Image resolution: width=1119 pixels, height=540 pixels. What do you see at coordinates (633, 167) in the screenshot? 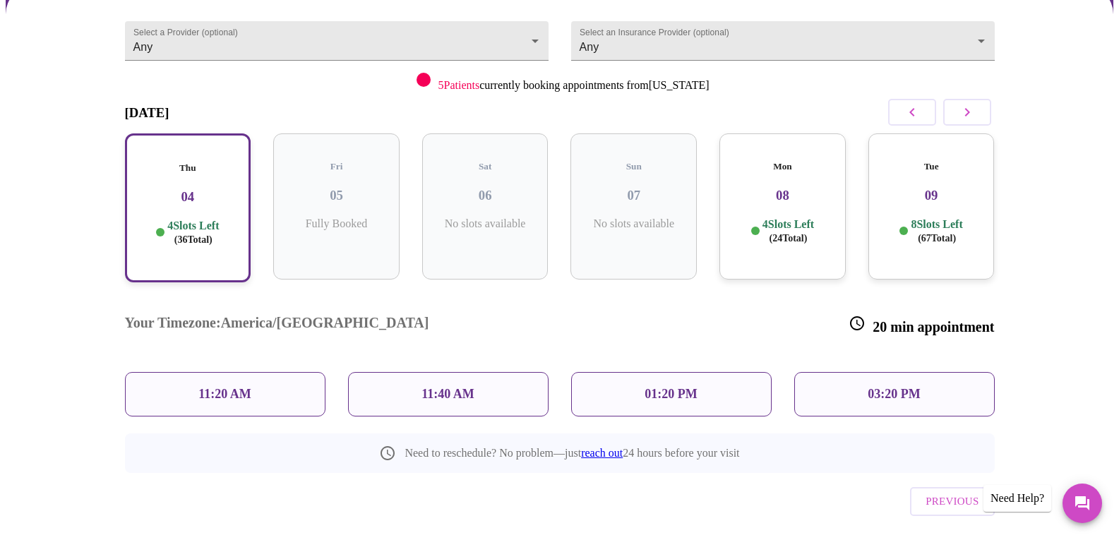
I see `h5: Sun` at bounding box center [633, 167].